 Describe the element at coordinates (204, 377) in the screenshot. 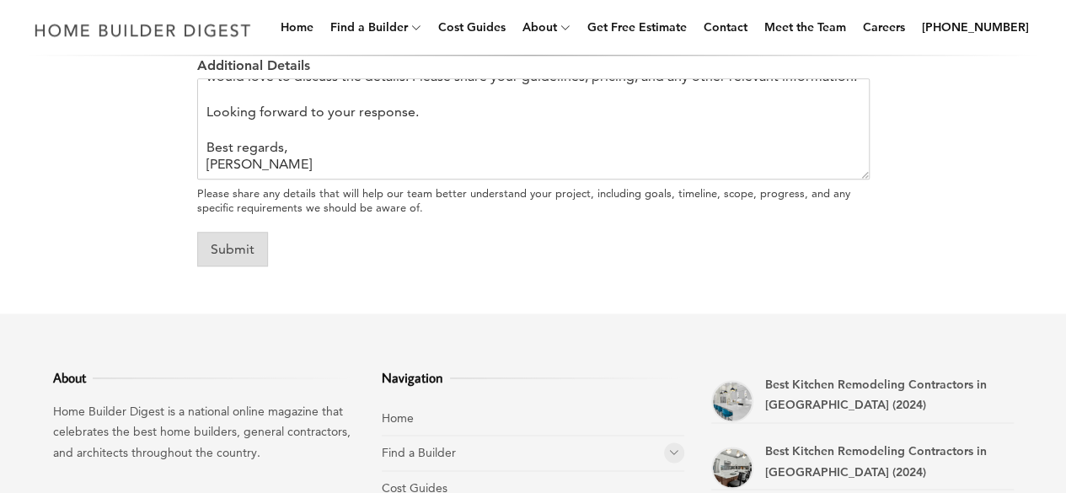

I see `h3: About` at that location.